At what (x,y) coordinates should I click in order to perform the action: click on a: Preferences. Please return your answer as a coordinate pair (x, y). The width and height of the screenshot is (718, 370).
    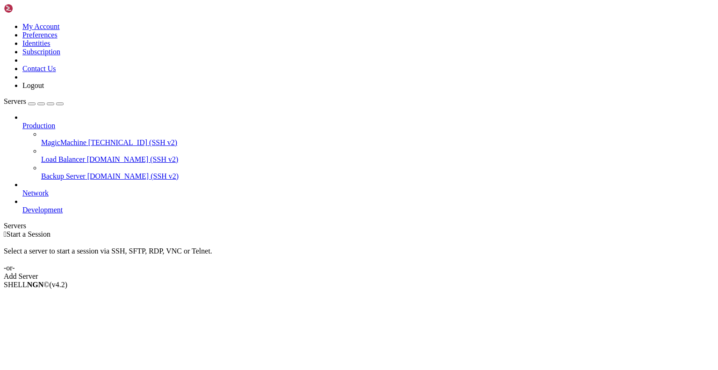
    Looking at the image, I should click on (40, 35).